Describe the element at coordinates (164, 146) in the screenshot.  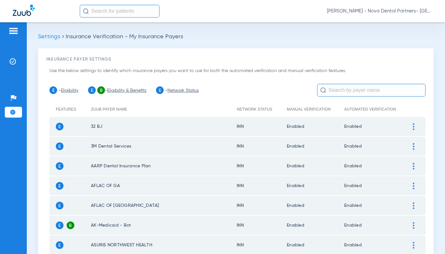
I see `td: 3M Dental Services` at that location.